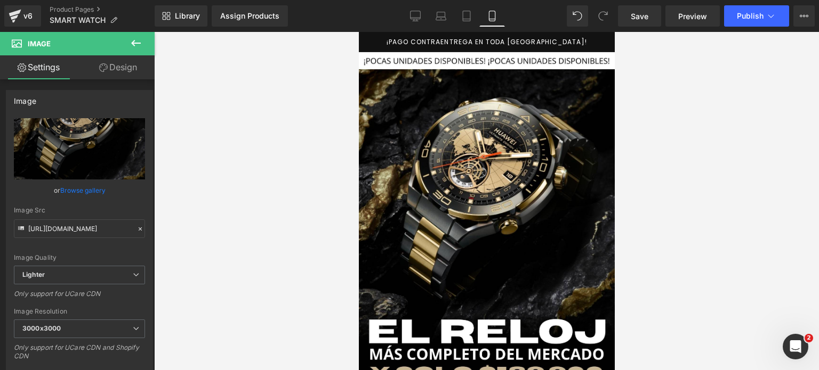 The width and height of the screenshot is (819, 370). Describe the element at coordinates (79, 210) in the screenshot. I see `div: Image Src` at that location.